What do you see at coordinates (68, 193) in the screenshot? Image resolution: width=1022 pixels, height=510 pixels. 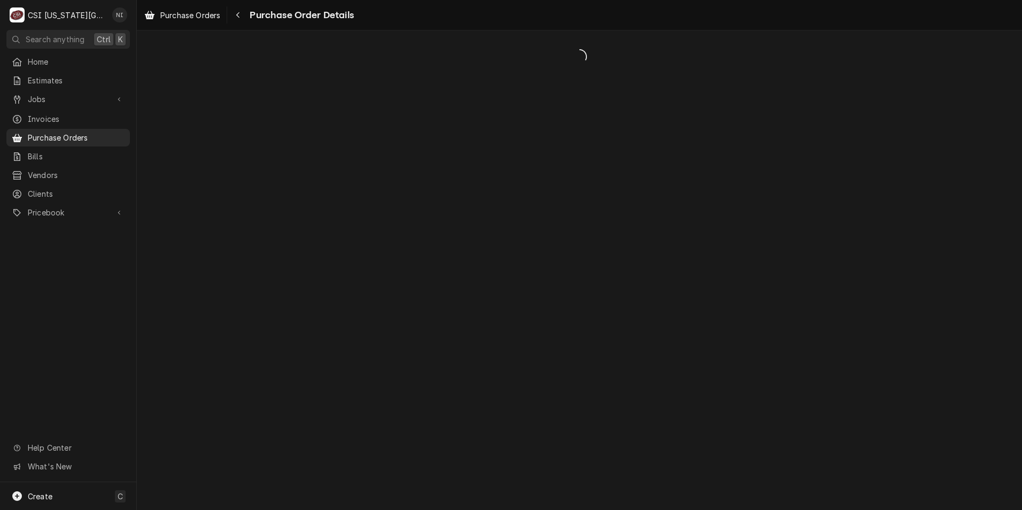 I see `a: Clients` at bounding box center [68, 193].